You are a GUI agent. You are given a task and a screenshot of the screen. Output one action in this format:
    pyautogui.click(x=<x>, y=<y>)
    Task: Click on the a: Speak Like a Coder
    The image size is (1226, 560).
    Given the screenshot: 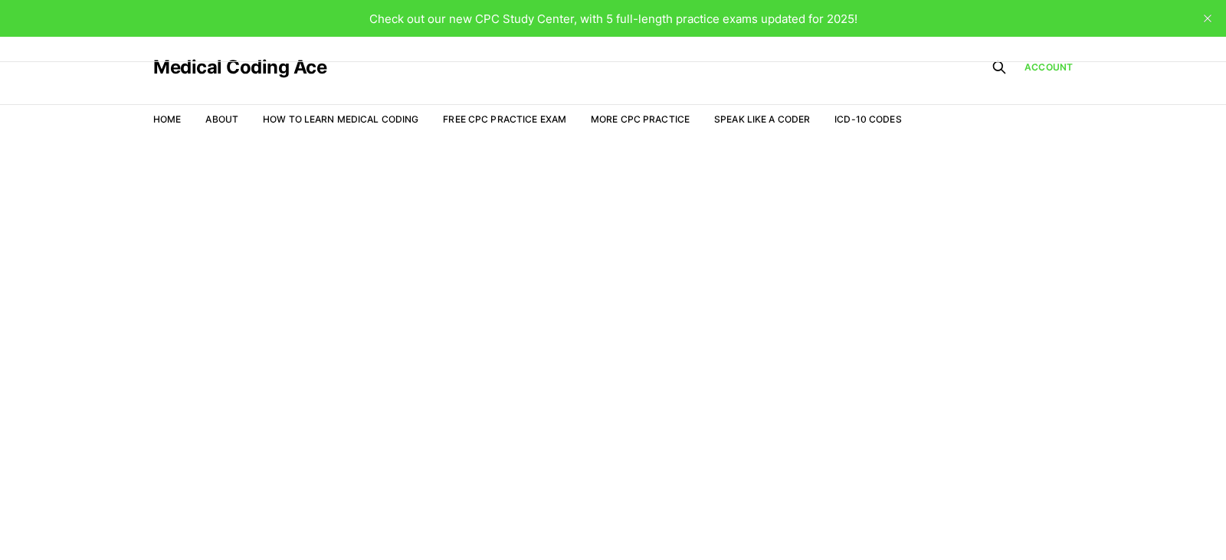 What is the action you would take?
    pyautogui.click(x=761, y=119)
    